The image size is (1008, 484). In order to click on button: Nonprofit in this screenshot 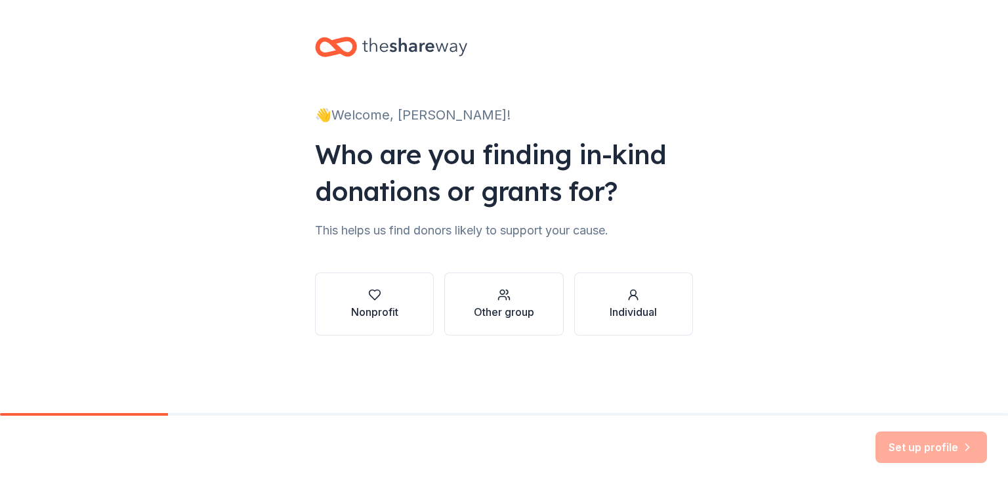, I will do `click(374, 304)`.